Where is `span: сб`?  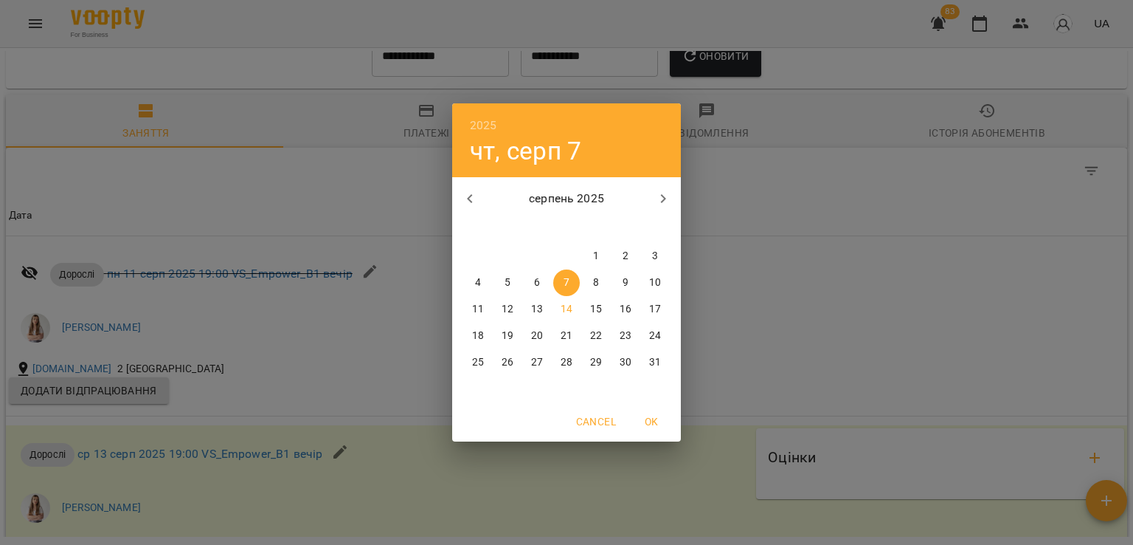 span: сб is located at coordinates (626, 228).